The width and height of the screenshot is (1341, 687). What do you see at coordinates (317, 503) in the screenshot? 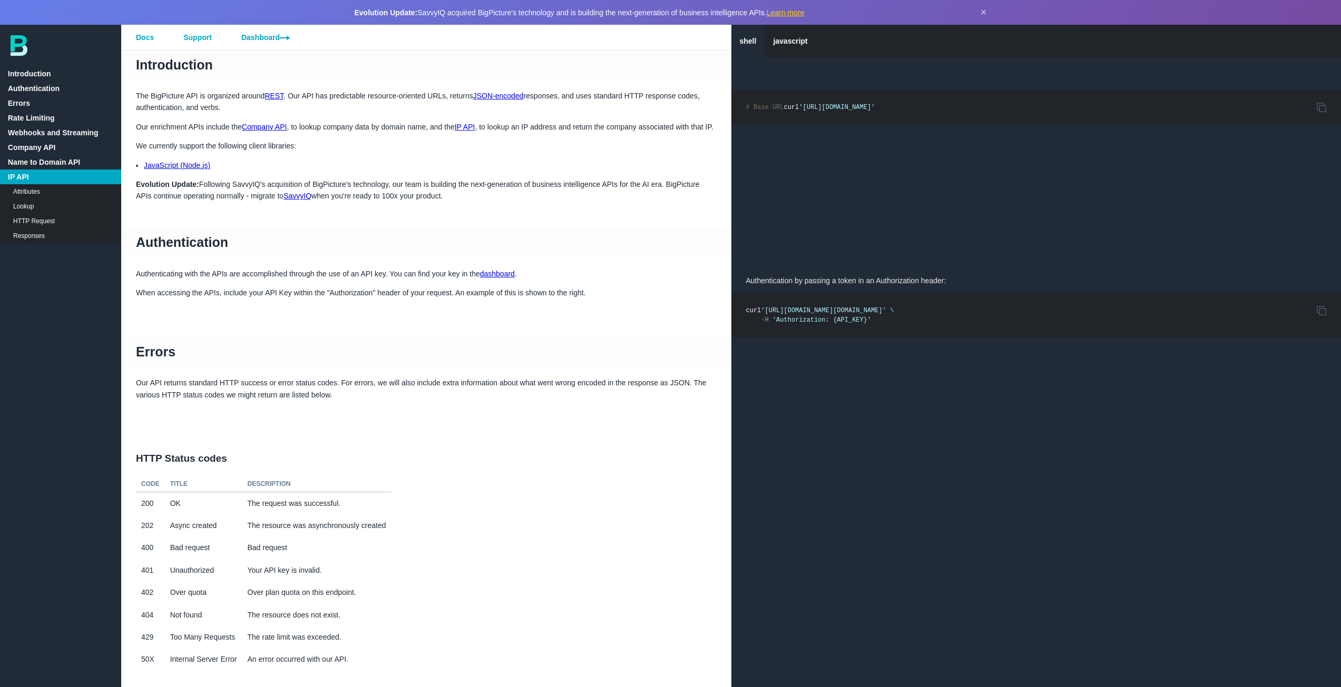
I see `td: The request was successful.` at bounding box center [317, 503].